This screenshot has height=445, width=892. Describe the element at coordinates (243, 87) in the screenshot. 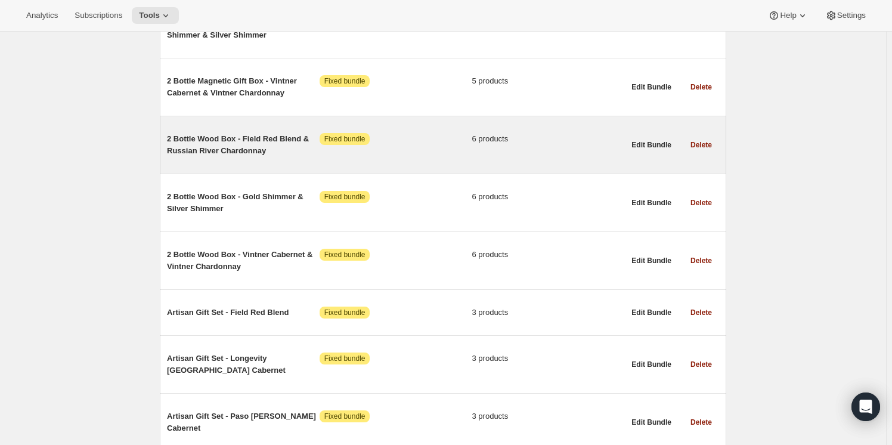

I see `span: 2 Bottle Magnetic Gift Box - Vintner Cabernet & Vintner Chardonnay` at that location.